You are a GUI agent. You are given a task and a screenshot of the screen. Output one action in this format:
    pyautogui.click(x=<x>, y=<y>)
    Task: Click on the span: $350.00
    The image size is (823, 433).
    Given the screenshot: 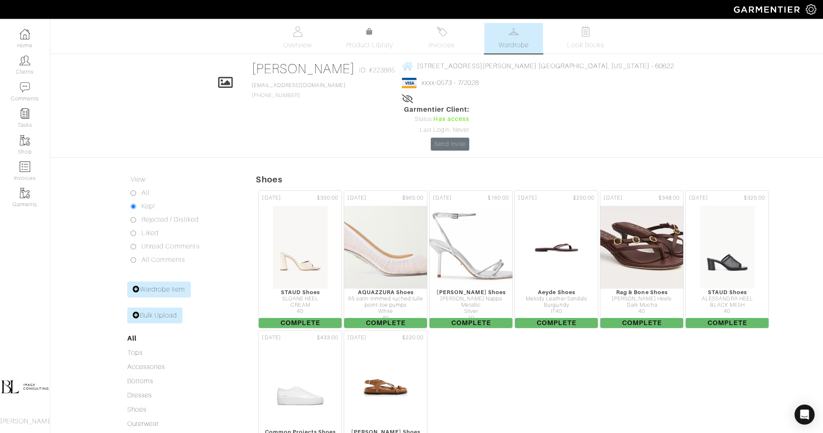 What is the action you would take?
    pyautogui.click(x=327, y=198)
    